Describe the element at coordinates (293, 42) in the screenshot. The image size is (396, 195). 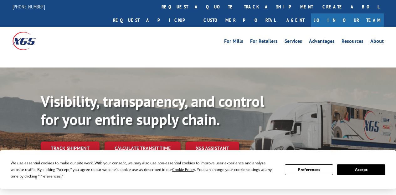
I see `a: Services` at that location.